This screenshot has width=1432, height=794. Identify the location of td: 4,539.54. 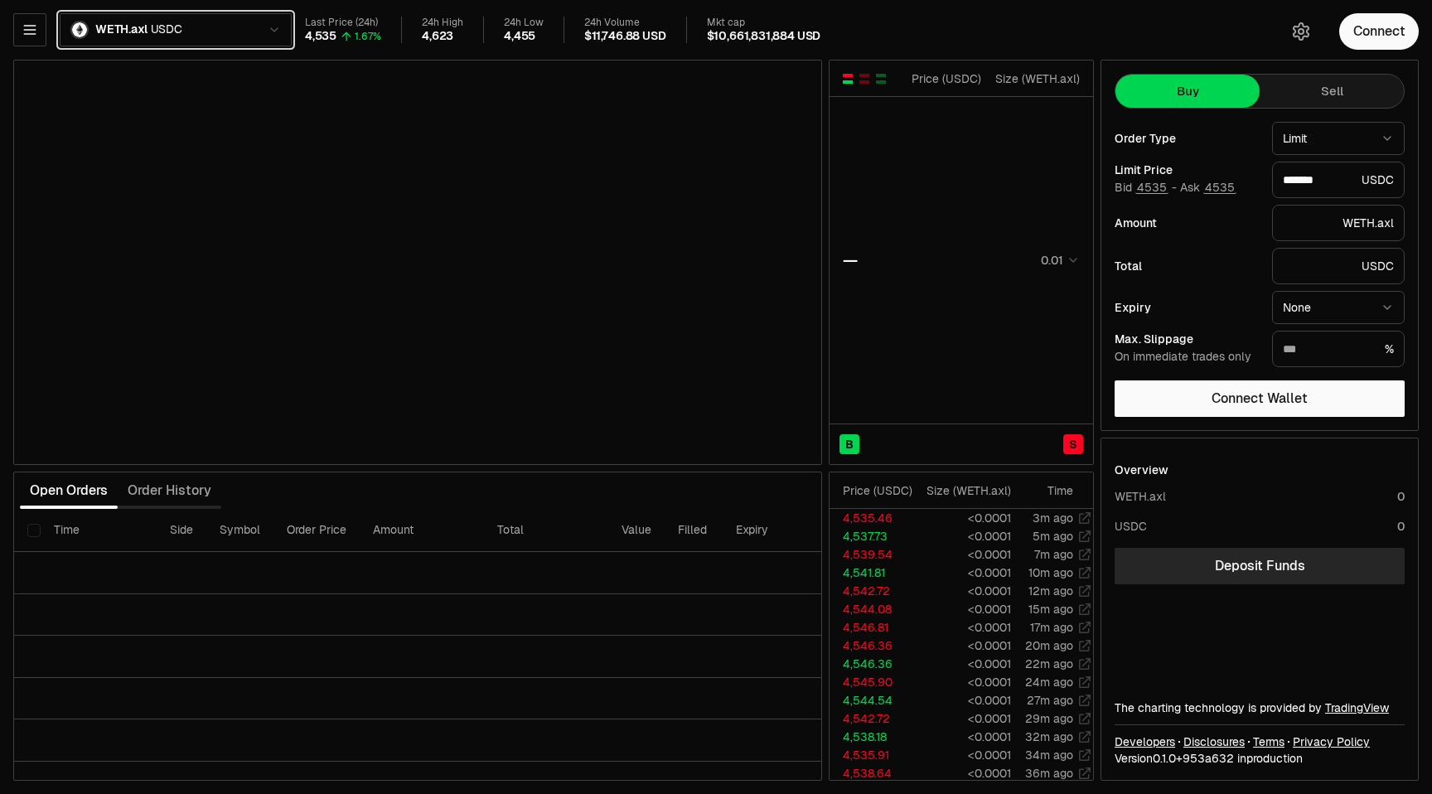
(871, 554).